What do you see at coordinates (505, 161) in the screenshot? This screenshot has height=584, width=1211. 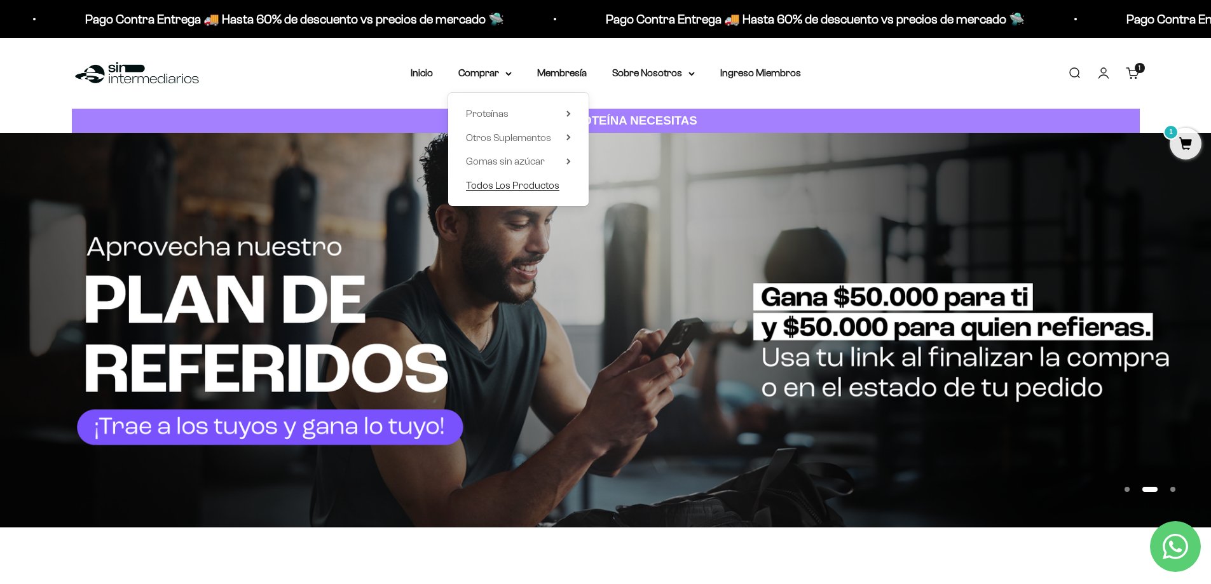 I see `span: Gomas sin azúcar` at bounding box center [505, 161].